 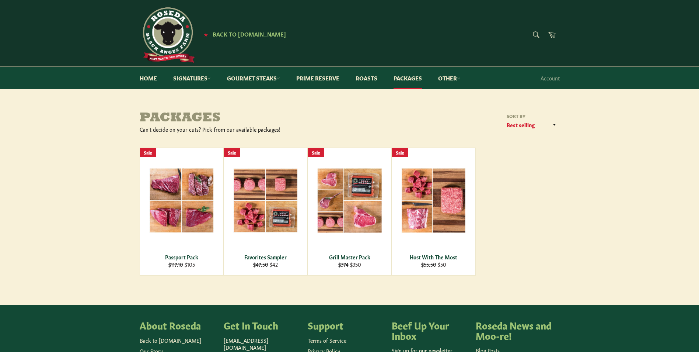 What do you see at coordinates (192, 78) in the screenshot?
I see `a: Signatures` at bounding box center [192, 78].